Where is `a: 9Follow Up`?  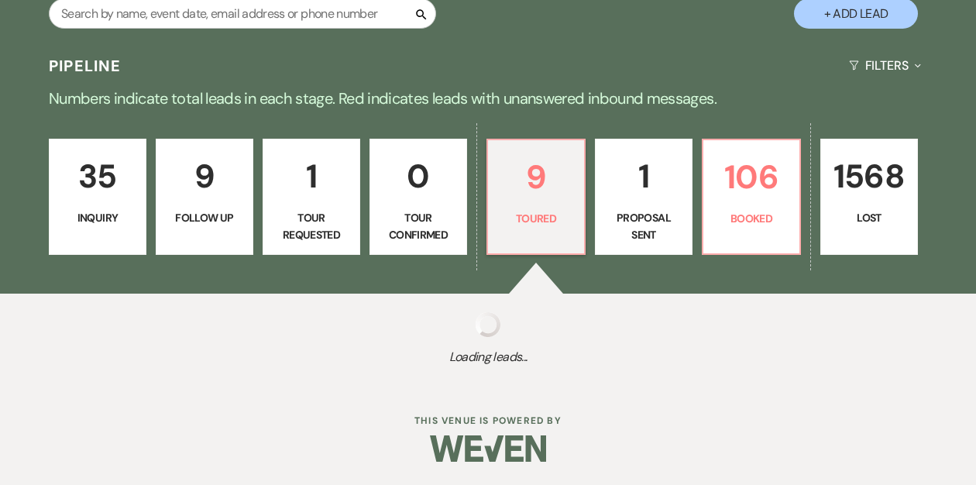 a: 9Follow Up is located at coordinates (204, 197).